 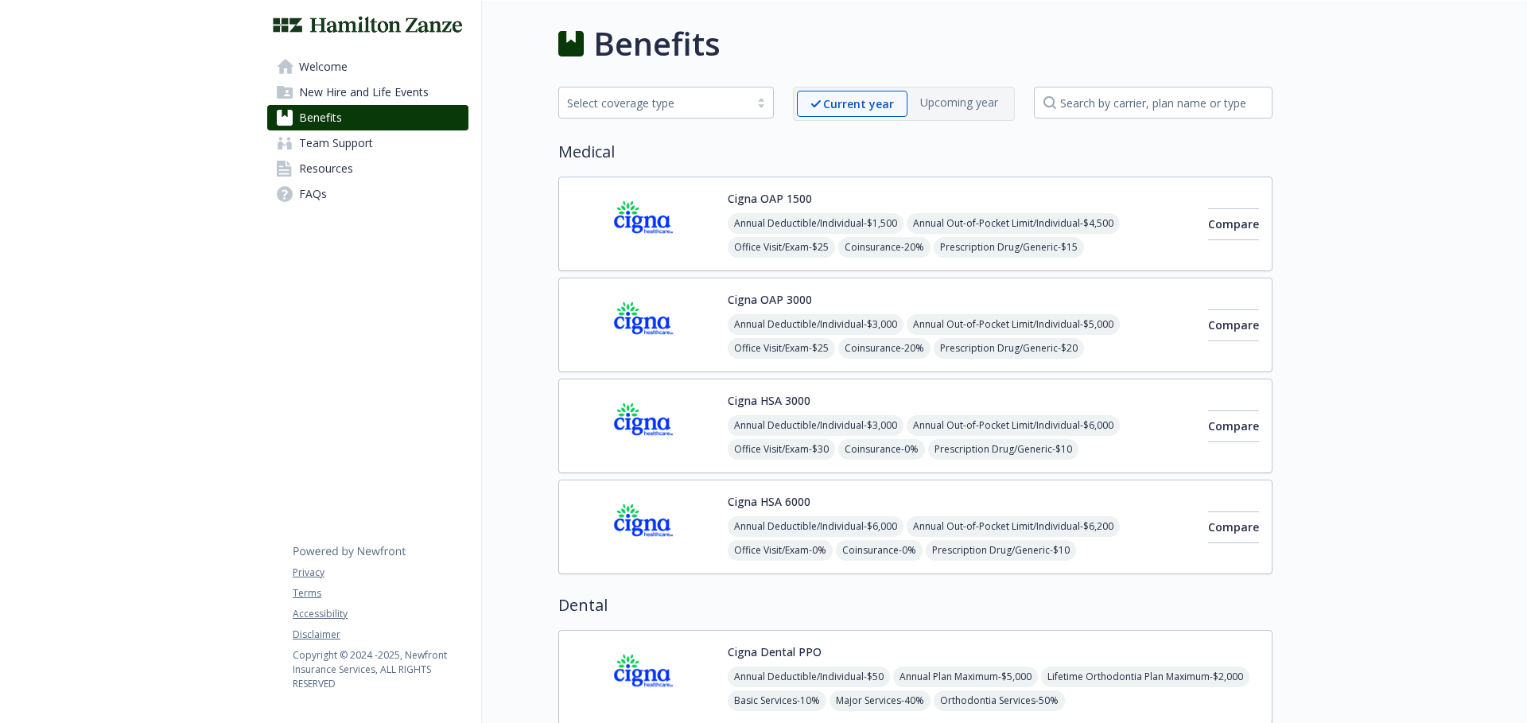 I want to click on span: Annual Out-of-Pocket Limit/Individual - $6,000, so click(x=1014, y=426).